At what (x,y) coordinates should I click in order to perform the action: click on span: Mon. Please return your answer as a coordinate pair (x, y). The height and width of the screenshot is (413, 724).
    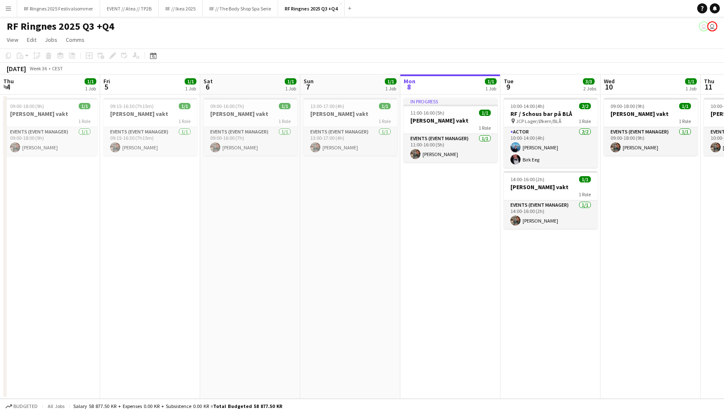
    Looking at the image, I should click on (410, 81).